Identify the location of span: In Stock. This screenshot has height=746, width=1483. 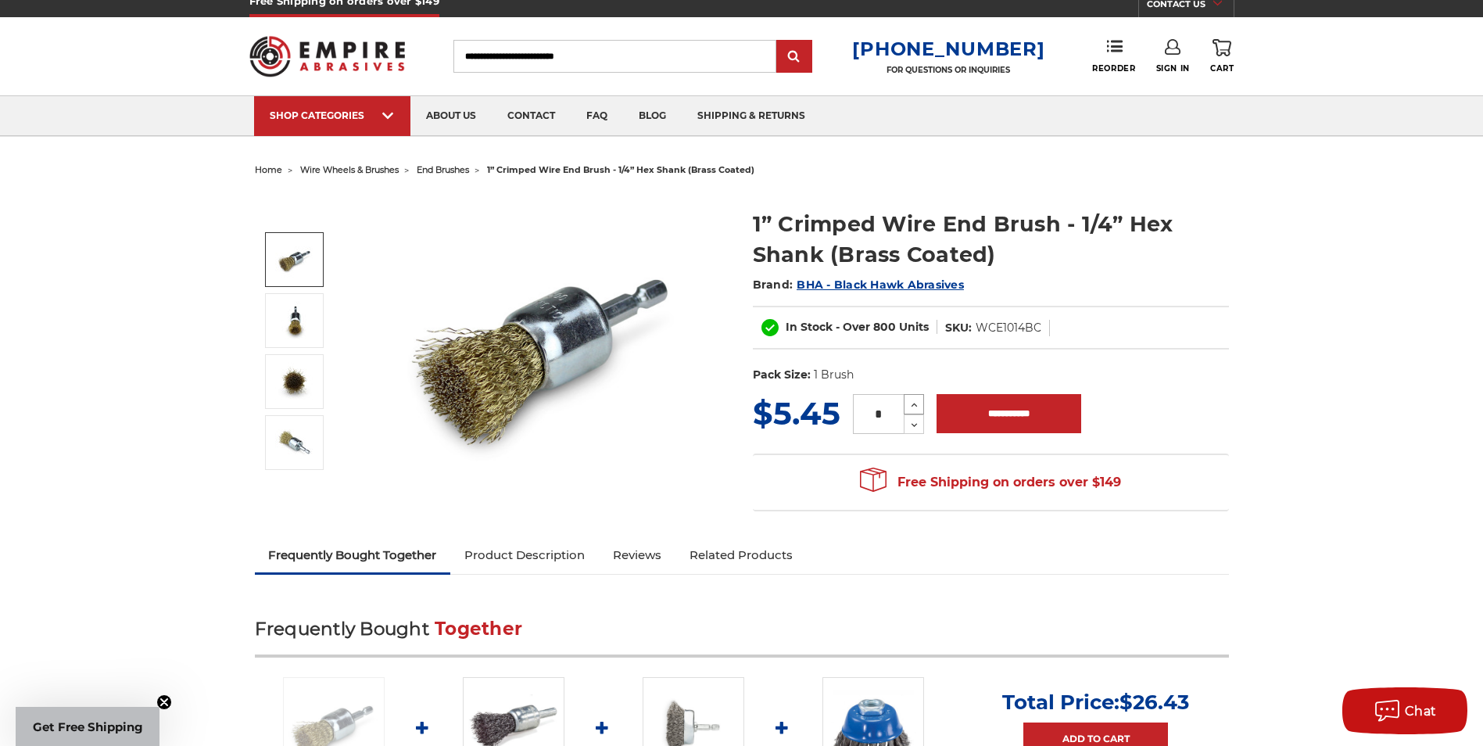
(809, 327).